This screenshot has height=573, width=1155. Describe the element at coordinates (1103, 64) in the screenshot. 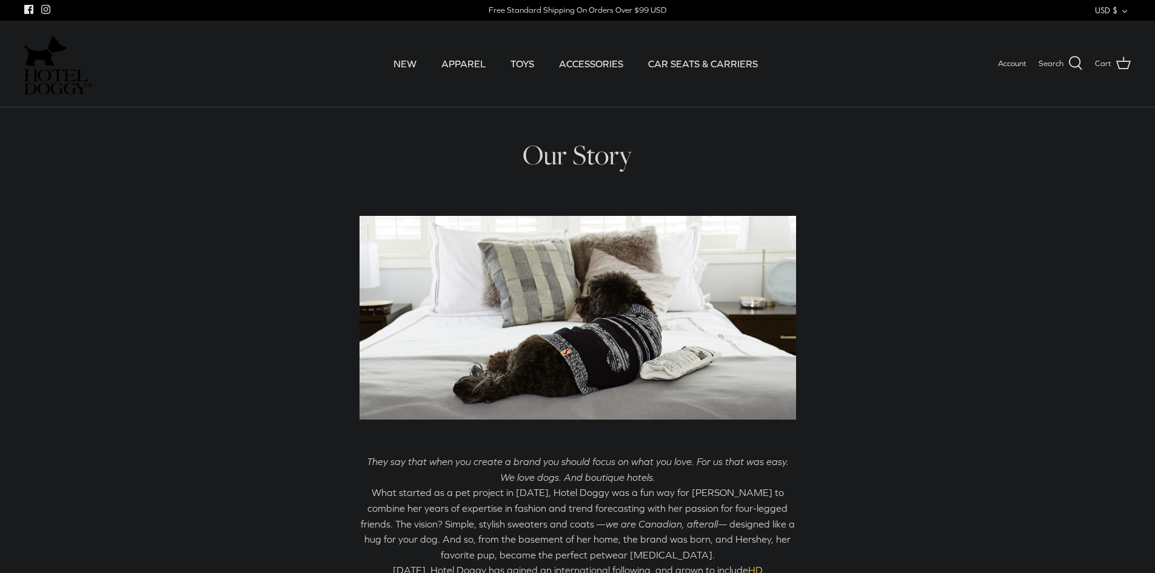

I see `span: Cart` at that location.